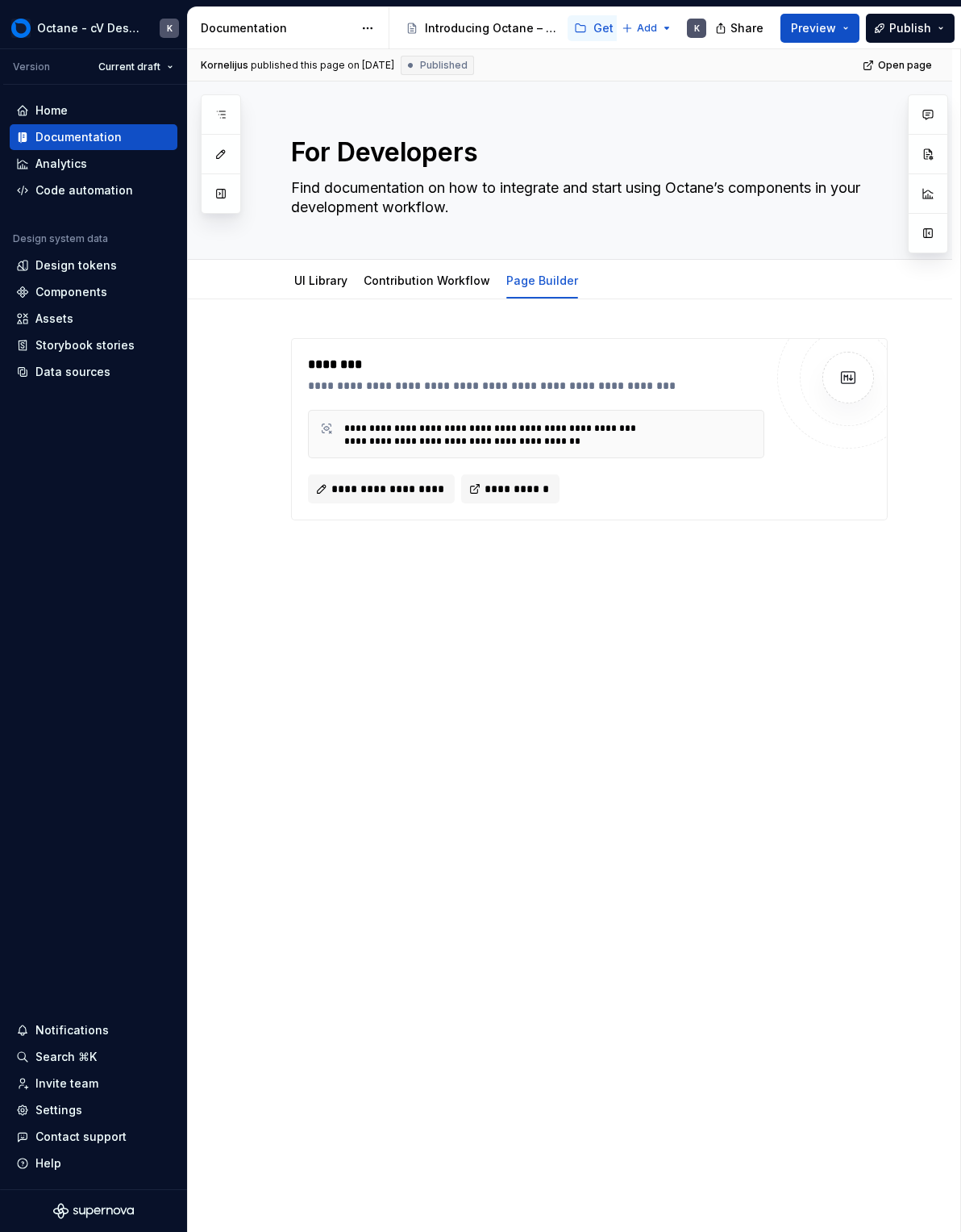 Image resolution: width=961 pixels, height=1232 pixels. What do you see at coordinates (73, 372) in the screenshot?
I see `div: Data sources` at bounding box center [73, 372].